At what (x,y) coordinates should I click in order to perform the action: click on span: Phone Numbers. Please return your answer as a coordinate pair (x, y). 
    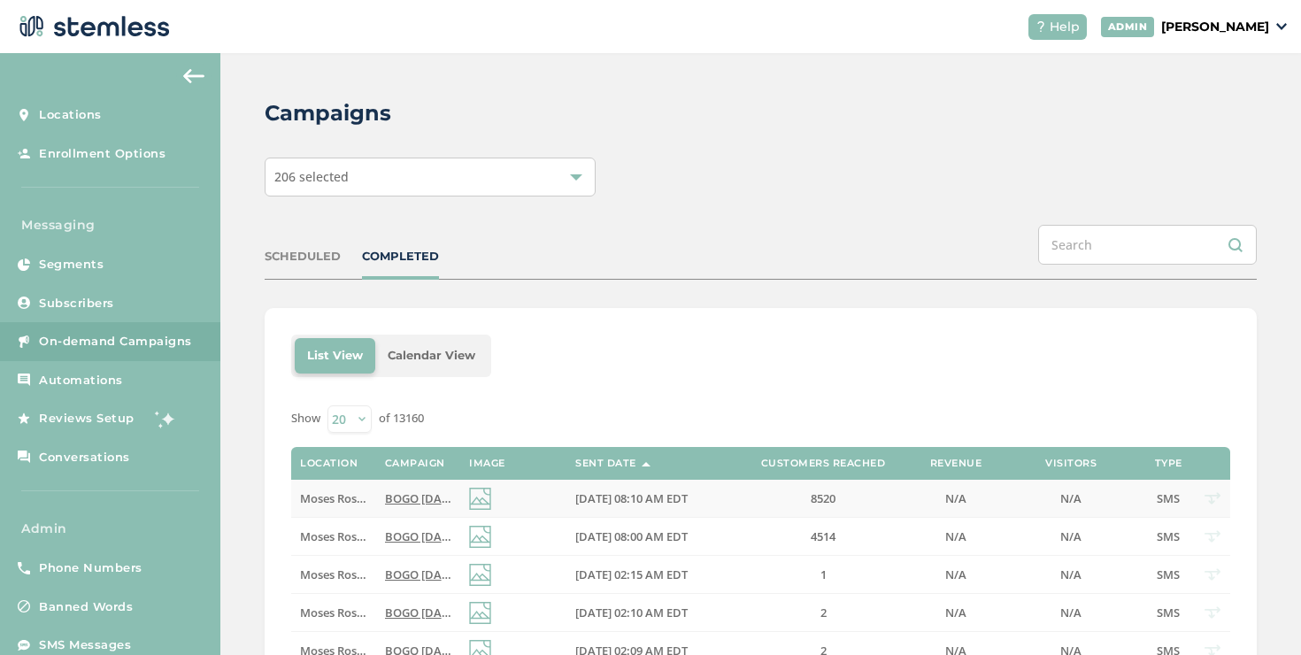
    Looking at the image, I should click on (90, 568).